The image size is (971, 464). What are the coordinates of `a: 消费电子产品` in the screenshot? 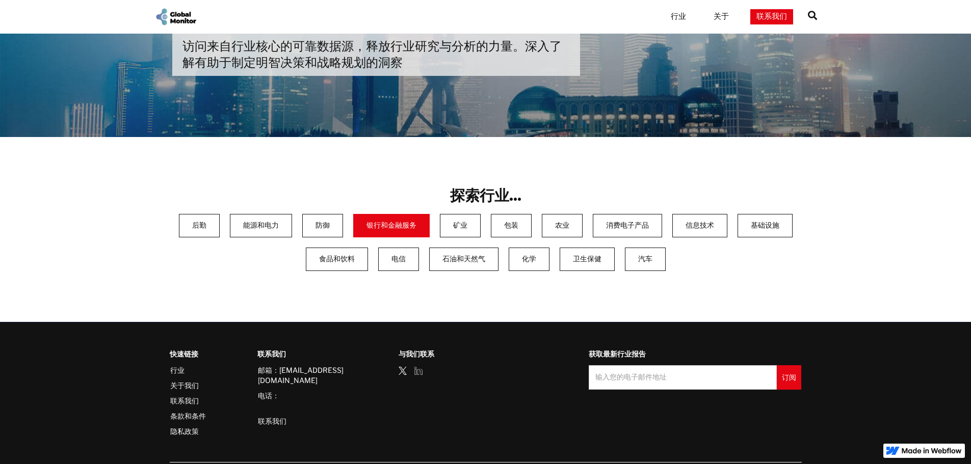 It's located at (628, 226).